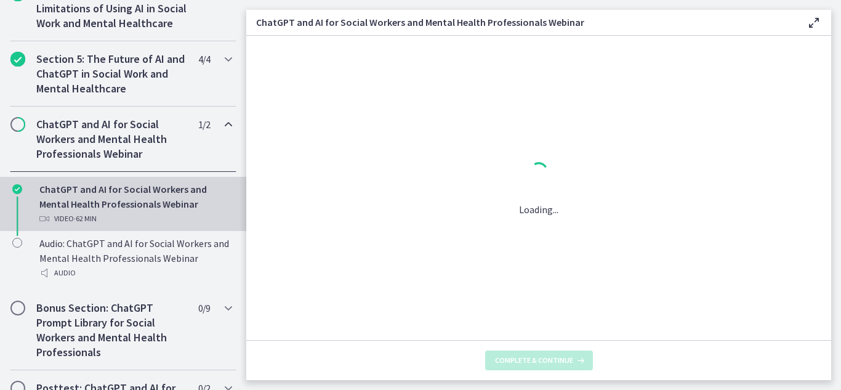 Image resolution: width=841 pixels, height=390 pixels. What do you see at coordinates (539, 173) in the screenshot?
I see `div: 1` at bounding box center [539, 173].